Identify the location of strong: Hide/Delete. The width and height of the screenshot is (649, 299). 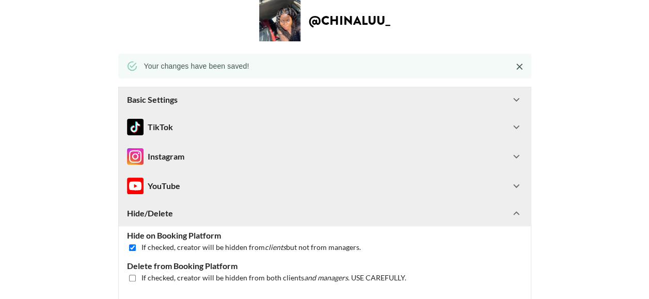
(150, 213).